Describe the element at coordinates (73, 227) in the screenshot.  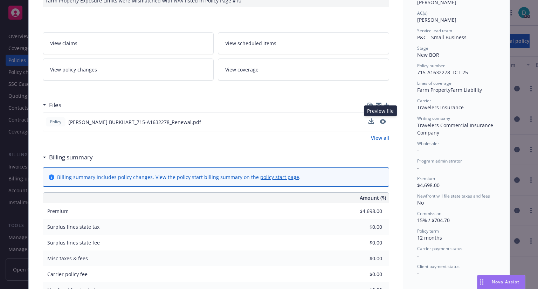
I see `span: Surplus lines state tax` at that location.